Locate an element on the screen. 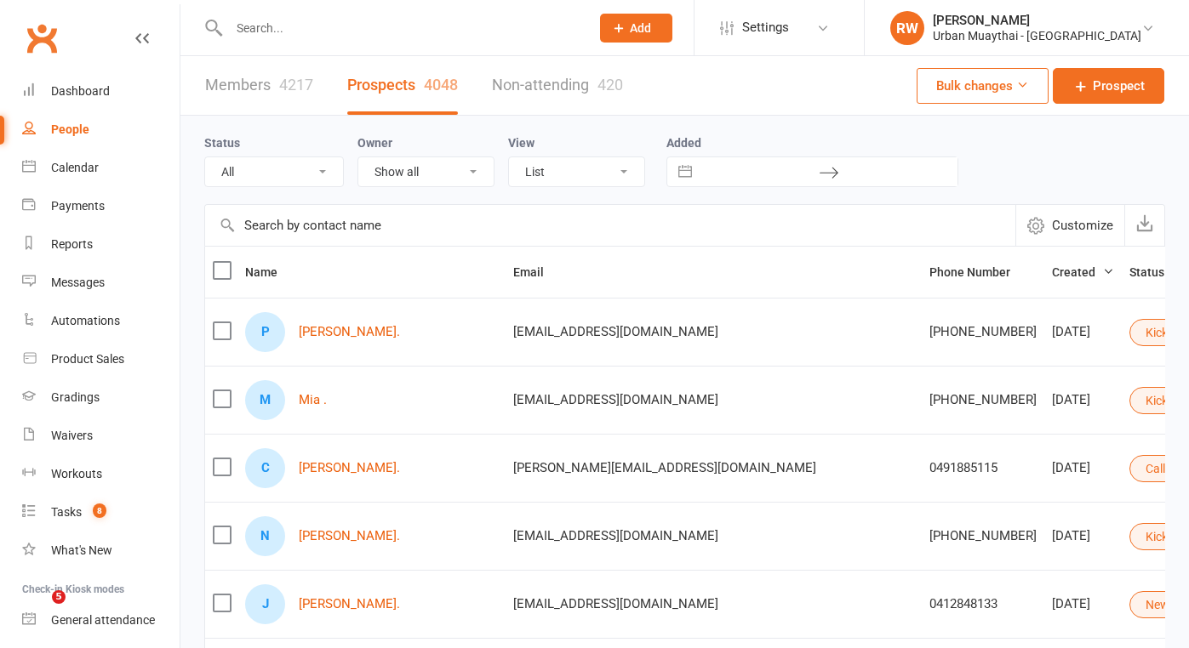  div: Workouts is located at coordinates (77, 474).